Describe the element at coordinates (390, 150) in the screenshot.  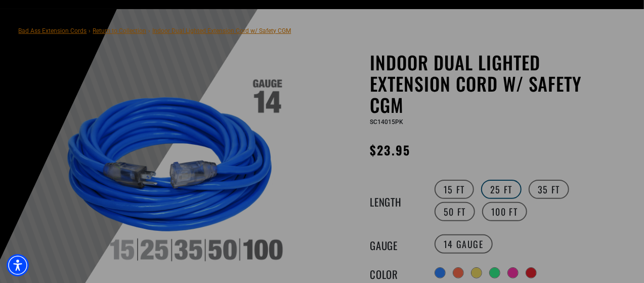
I see `span: $23.95` at that location.